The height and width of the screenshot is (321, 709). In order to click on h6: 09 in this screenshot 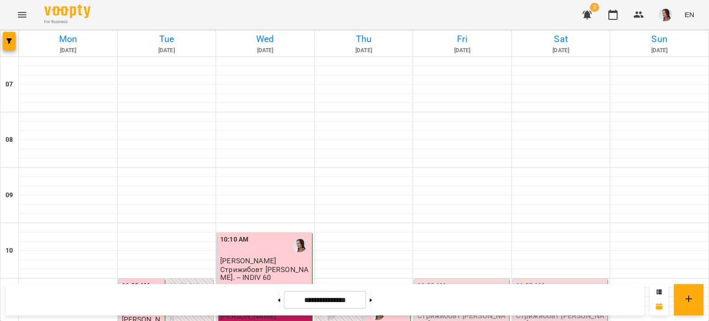, I will do `click(9, 195)`.